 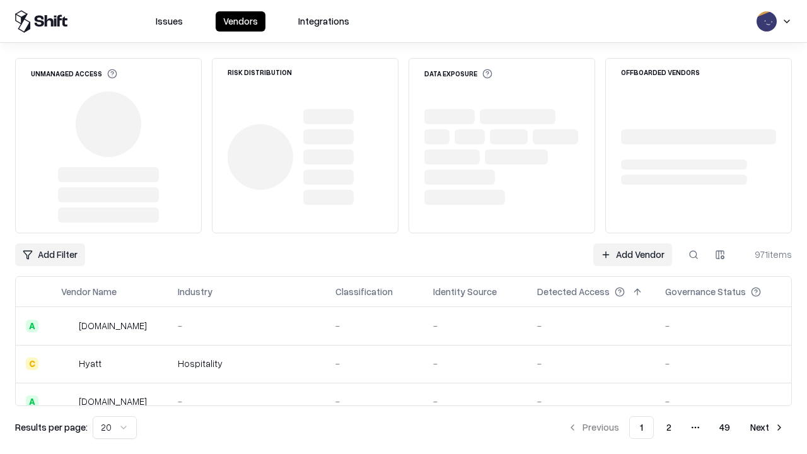 What do you see at coordinates (67, 326) in the screenshot?
I see `img: intrado.com` at bounding box center [67, 326].